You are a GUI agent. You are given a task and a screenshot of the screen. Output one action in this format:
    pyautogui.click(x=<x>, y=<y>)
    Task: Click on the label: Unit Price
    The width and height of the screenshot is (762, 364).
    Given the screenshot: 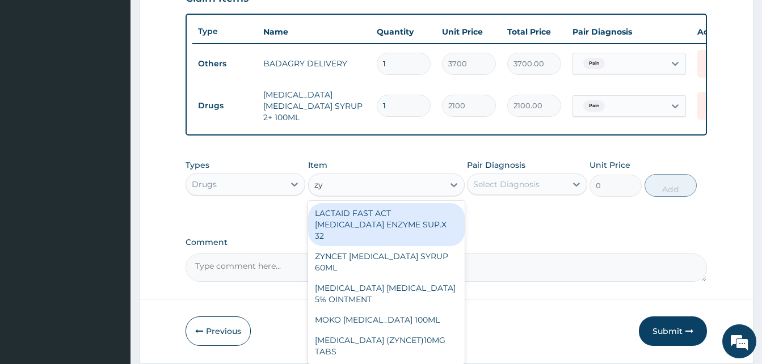 What is the action you would take?
    pyautogui.click(x=610, y=165)
    